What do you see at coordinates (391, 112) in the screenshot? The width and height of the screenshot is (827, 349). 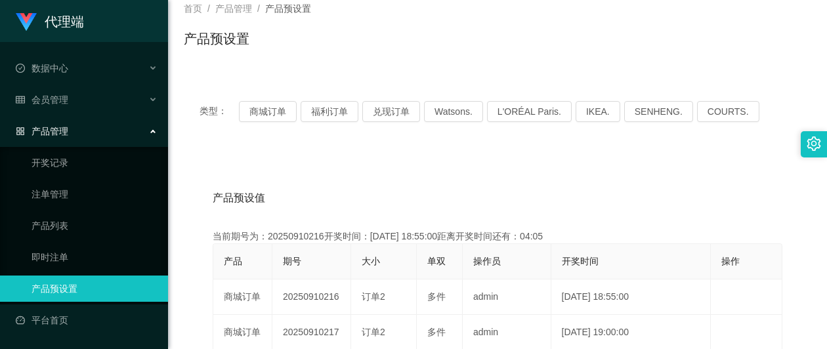 I see `button: 兑现订单` at bounding box center [391, 112].